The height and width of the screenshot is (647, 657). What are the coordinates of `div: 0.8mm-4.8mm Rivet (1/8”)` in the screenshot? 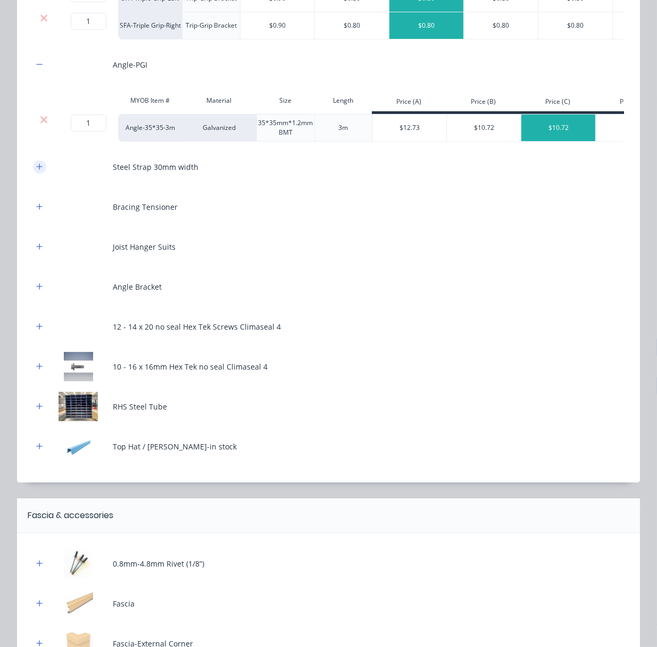 It's located at (159, 563).